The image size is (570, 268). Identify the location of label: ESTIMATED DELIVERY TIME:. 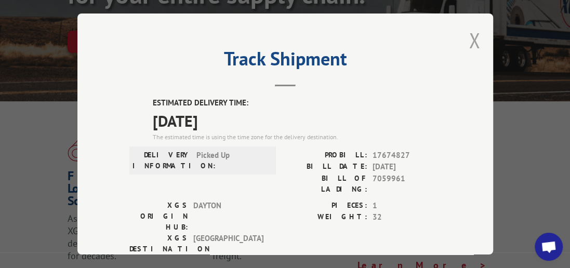
(297, 103).